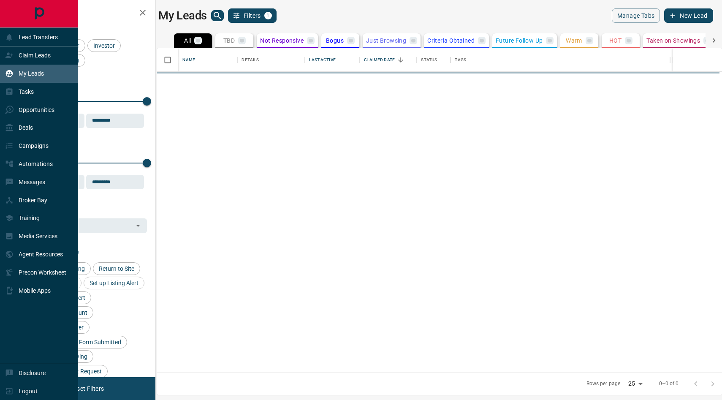 Image resolution: width=722 pixels, height=400 pixels. I want to click on button: Reset Filters, so click(87, 389).